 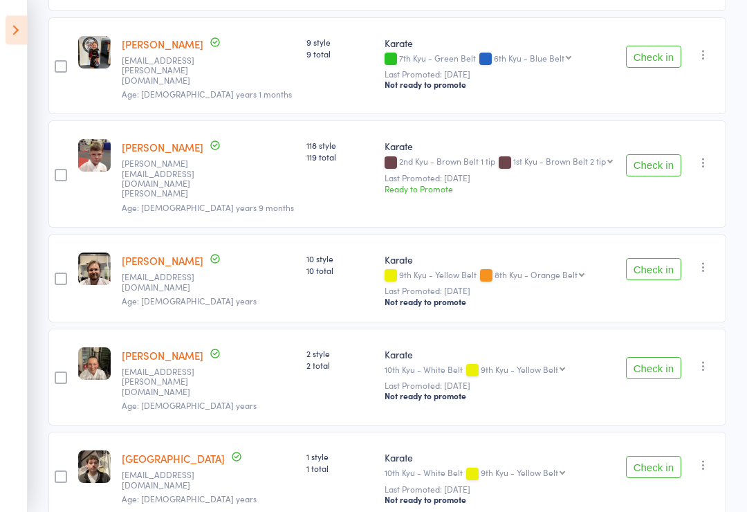 What do you see at coordinates (94, 269) in the screenshot?
I see `img: image1736233964.png` at bounding box center [94, 269].